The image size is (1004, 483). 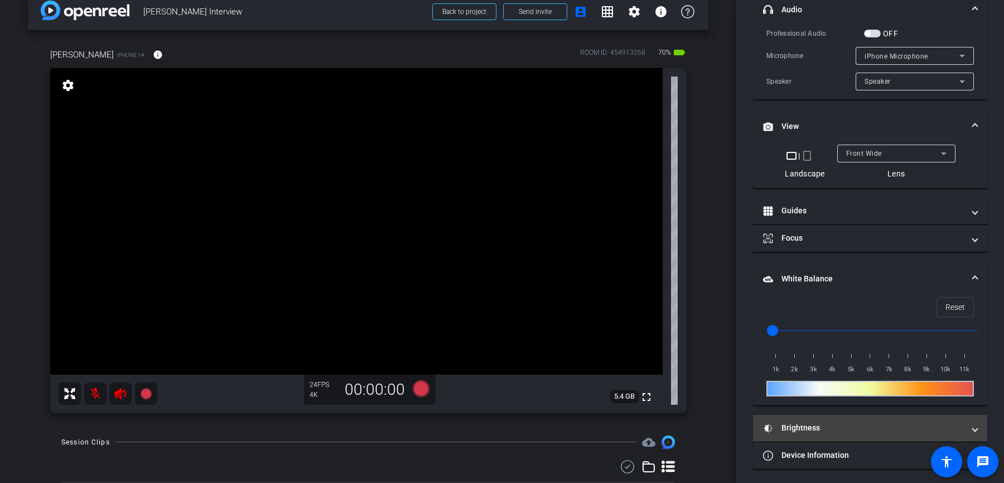 I want to click on div: Speaker, so click(x=811, y=81).